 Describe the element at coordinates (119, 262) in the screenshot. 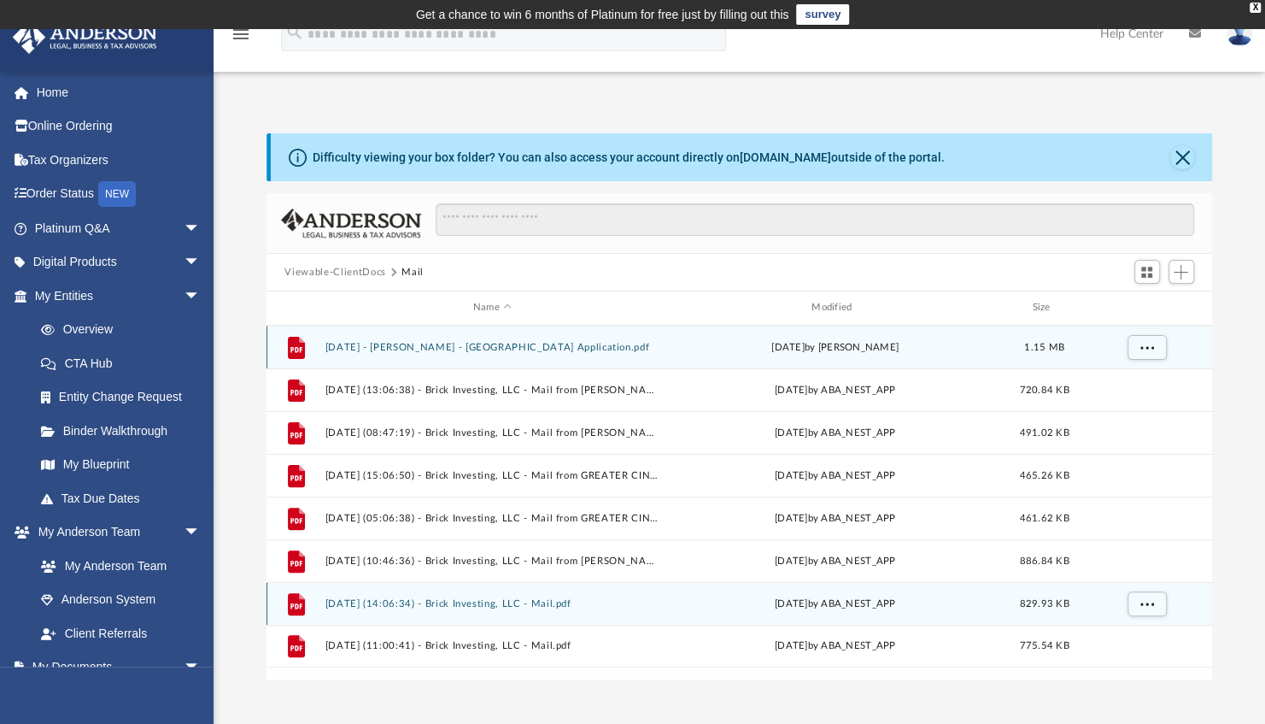

I see `a: Digital Productsarrow_drop_down` at that location.